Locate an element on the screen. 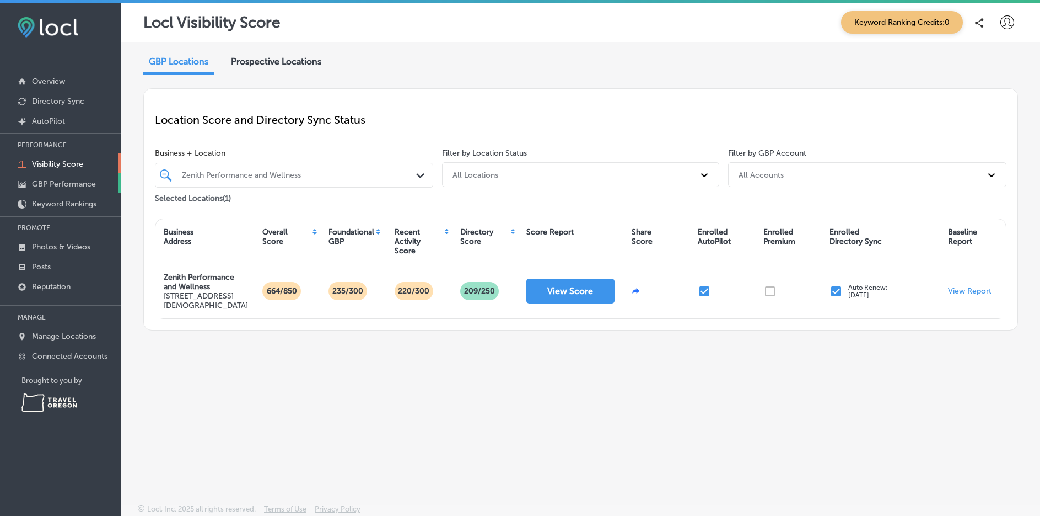 The width and height of the screenshot is (1040, 516). p: 220/300 is located at coordinates (414, 291).